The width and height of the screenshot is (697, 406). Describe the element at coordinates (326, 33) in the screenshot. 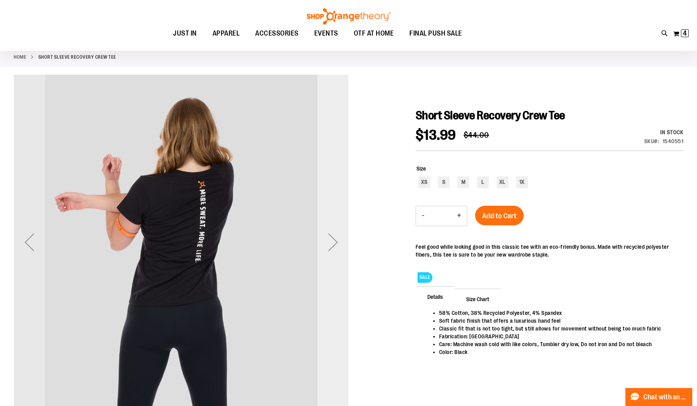

I see `span: EVENTS` at that location.